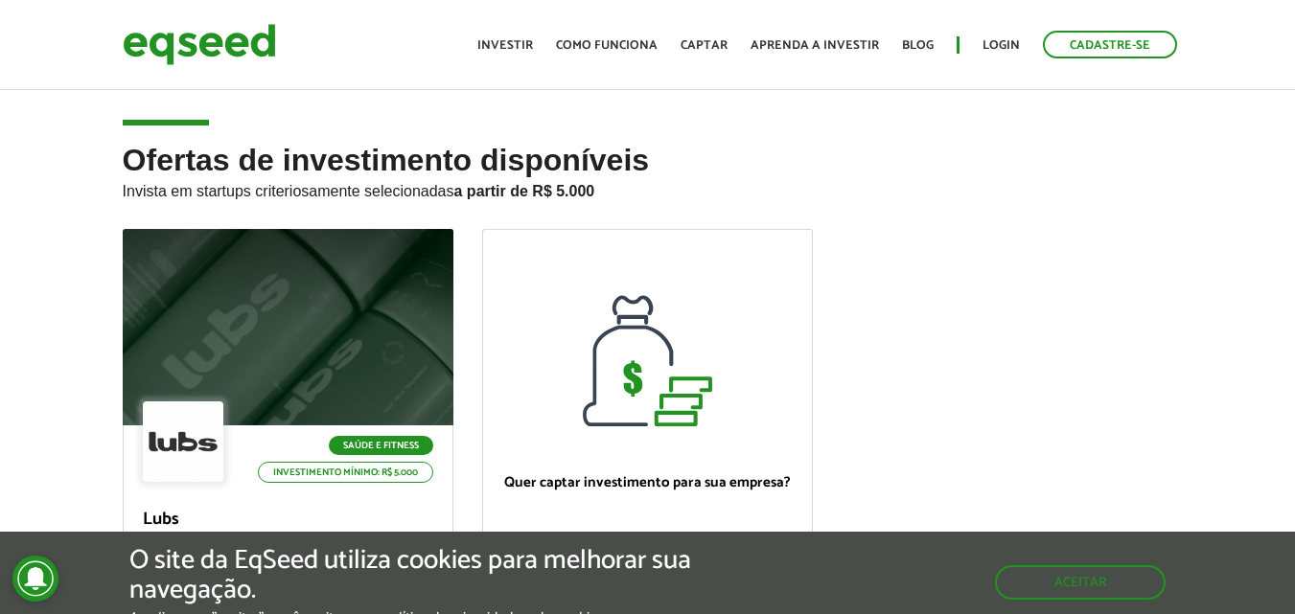 The height and width of the screenshot is (614, 1295). Describe the element at coordinates (648, 189) in the screenshot. I see `p: Invista em startups criteriosamente selecionadas` at that location.